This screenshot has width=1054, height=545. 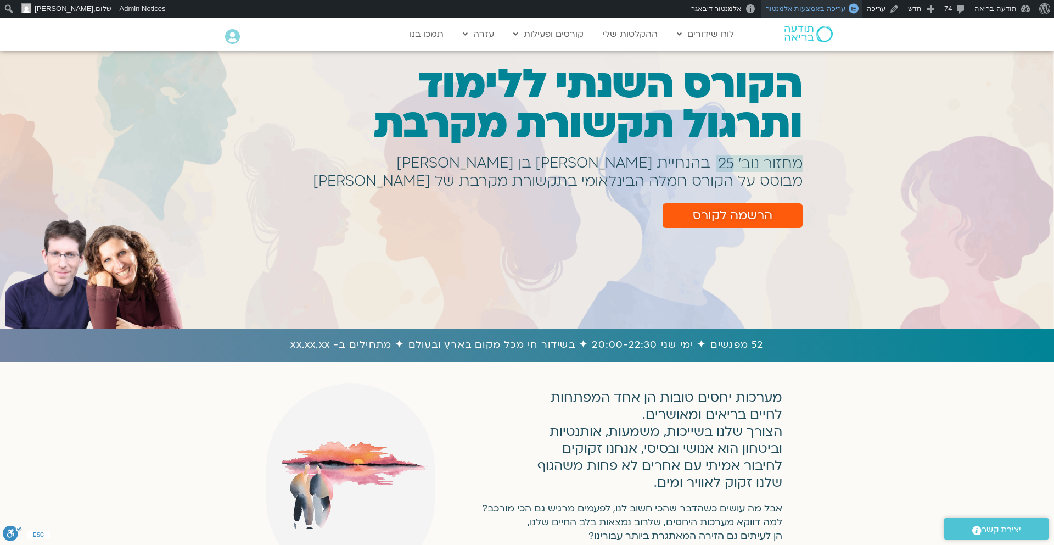 I want to click on p: מערכות יחסים טובות הן אחד המפתחות לחיים בריאים ומאושרים. הצורך שלנו בשייכות, משמעות, אותנטיות ובי..., so click(x=654, y=440).